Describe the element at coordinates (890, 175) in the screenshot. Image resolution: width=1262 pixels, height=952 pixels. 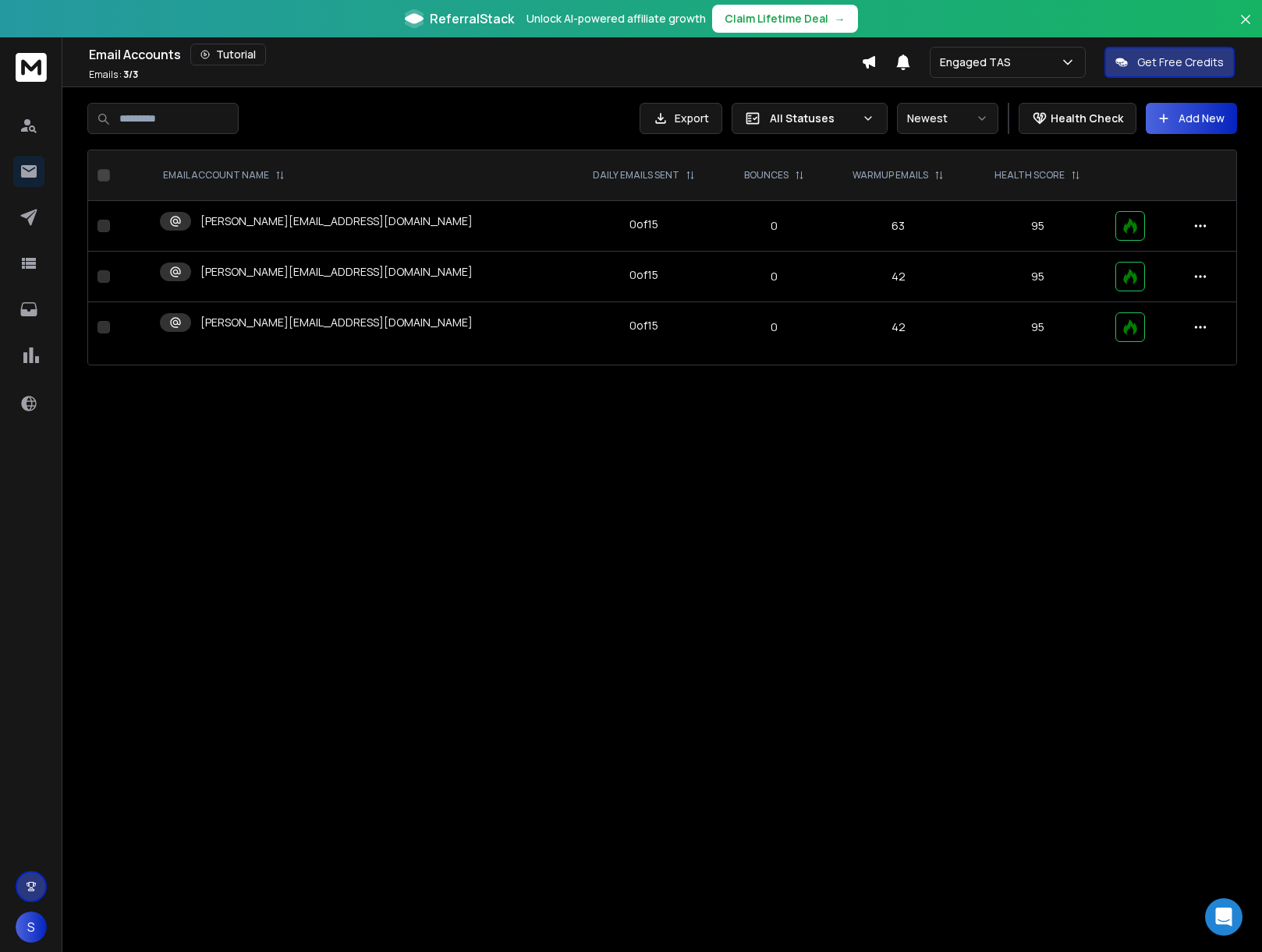
I see `p: WARMUP EMAILS` at that location.